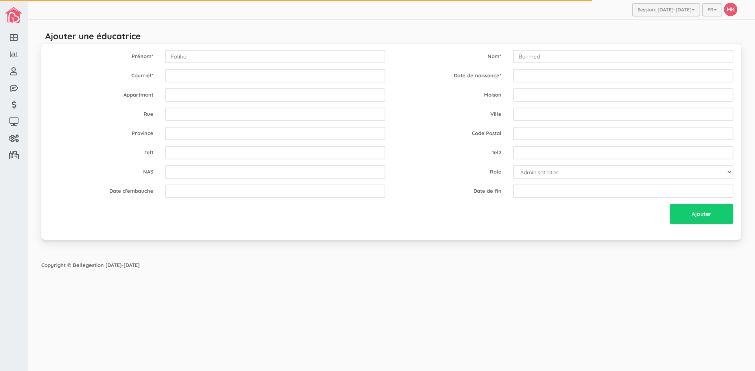 This screenshot has width=755, height=371. Describe the element at coordinates (449, 151) in the screenshot. I see `label: Tel2` at that location.